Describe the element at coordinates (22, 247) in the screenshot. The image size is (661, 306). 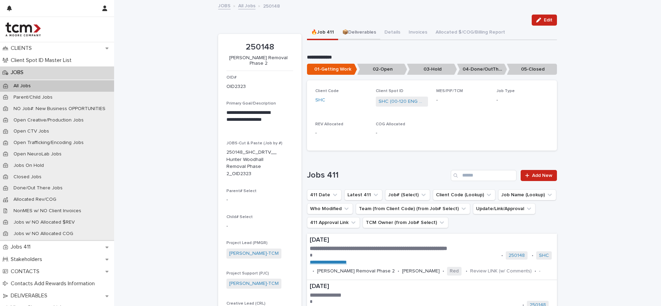
I see `p: Jobs 411` at that location.